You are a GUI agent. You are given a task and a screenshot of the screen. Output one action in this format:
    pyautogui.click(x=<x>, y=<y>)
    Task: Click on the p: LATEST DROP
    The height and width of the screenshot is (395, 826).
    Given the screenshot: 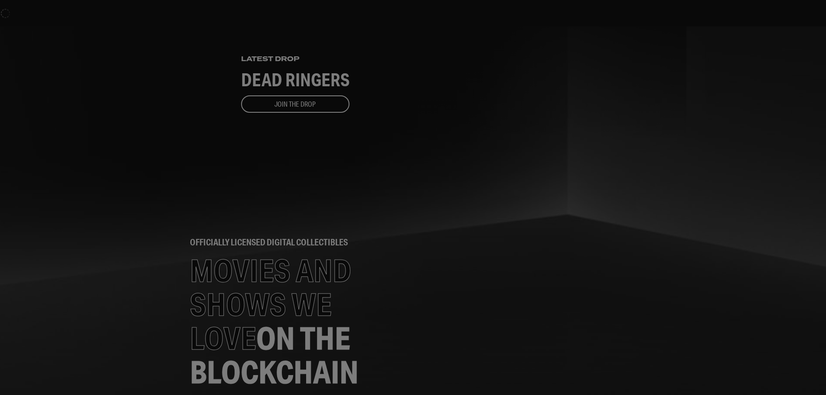 What is the action you would take?
    pyautogui.click(x=270, y=59)
    